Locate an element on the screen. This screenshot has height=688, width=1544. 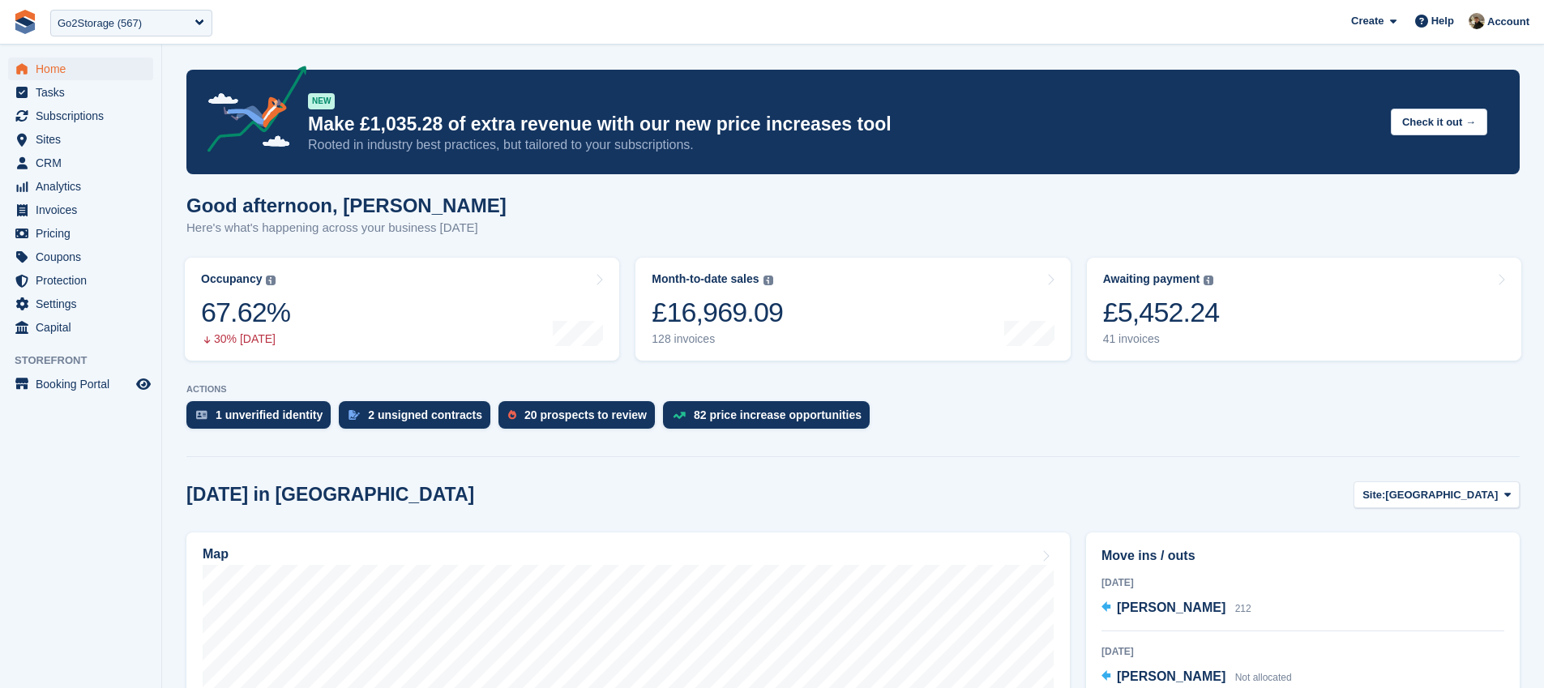
img: prospect-51fa495bee0391a8d652442698ab0144808aea92771e9ea1ae160a38d050c398.svg is located at coordinates (512, 415).